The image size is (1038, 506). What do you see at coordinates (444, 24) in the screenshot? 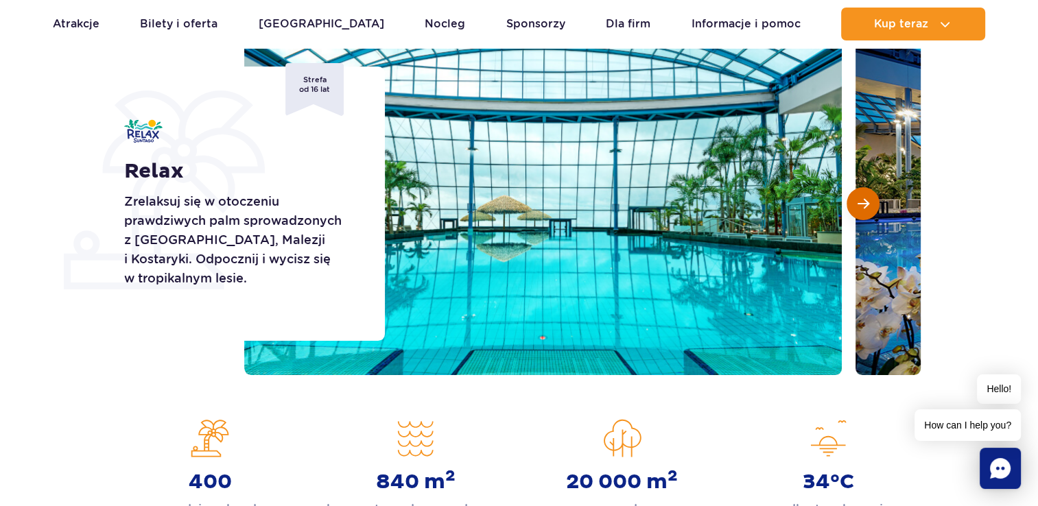
I see `a: Nocleg` at bounding box center [444, 24].